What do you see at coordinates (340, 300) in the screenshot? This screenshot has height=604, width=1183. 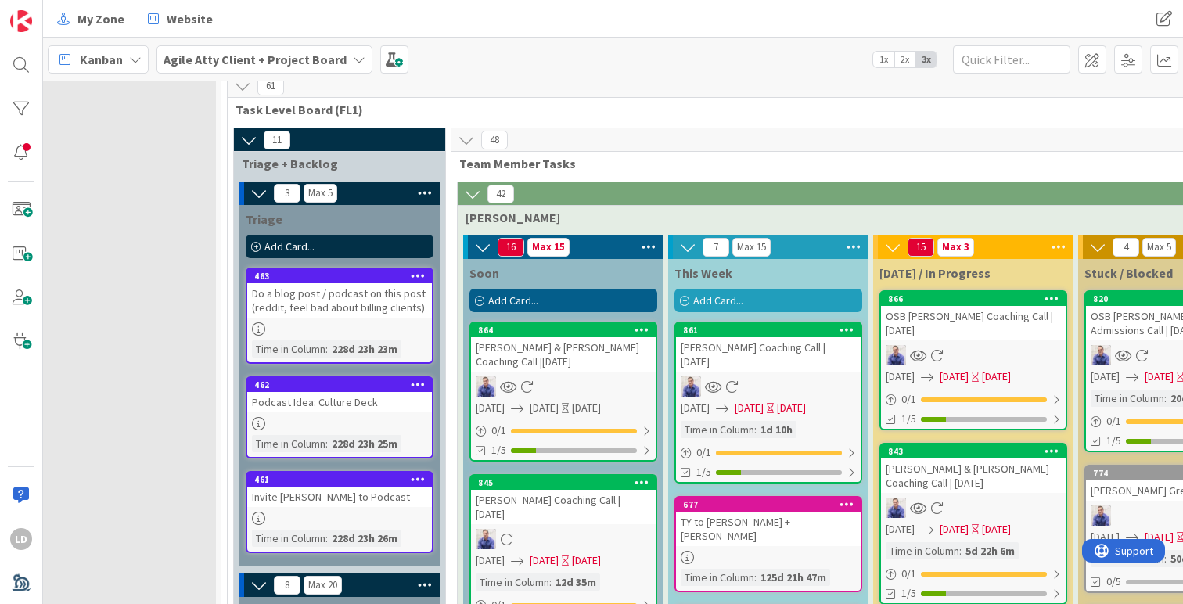 I see `div: Do a blog post / podcast on this post (reddit, feel bad about billing clients)` at bounding box center [340, 300].